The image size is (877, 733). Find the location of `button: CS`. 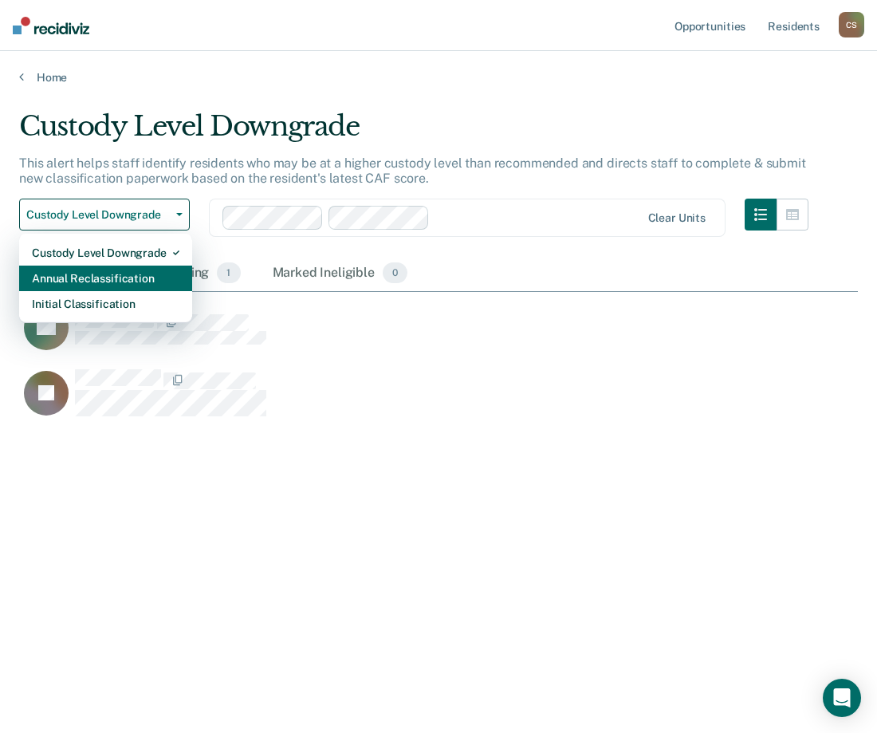

button: CS is located at coordinates (852, 25).